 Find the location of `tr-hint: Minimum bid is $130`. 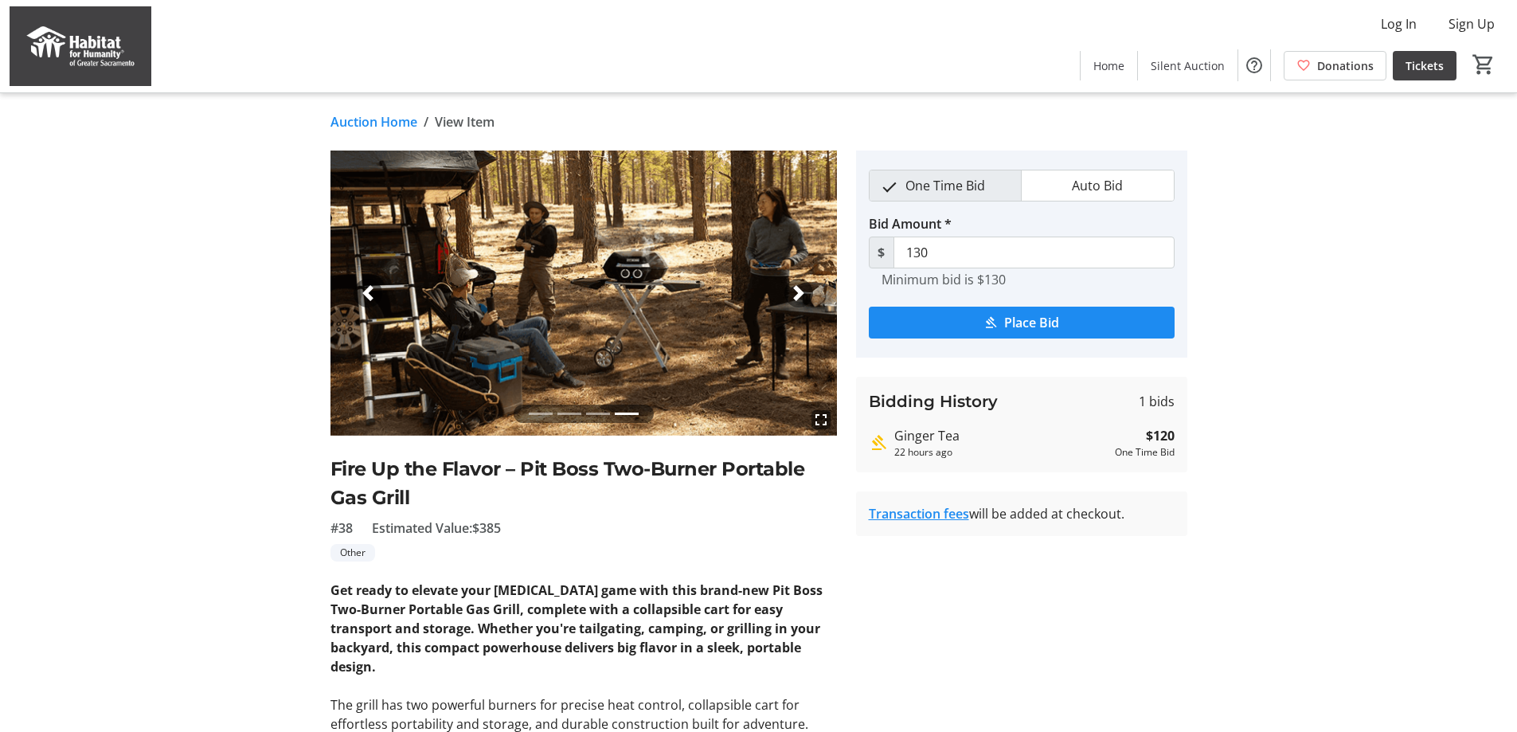

tr-hint: Minimum bid is $130 is located at coordinates (944, 279).